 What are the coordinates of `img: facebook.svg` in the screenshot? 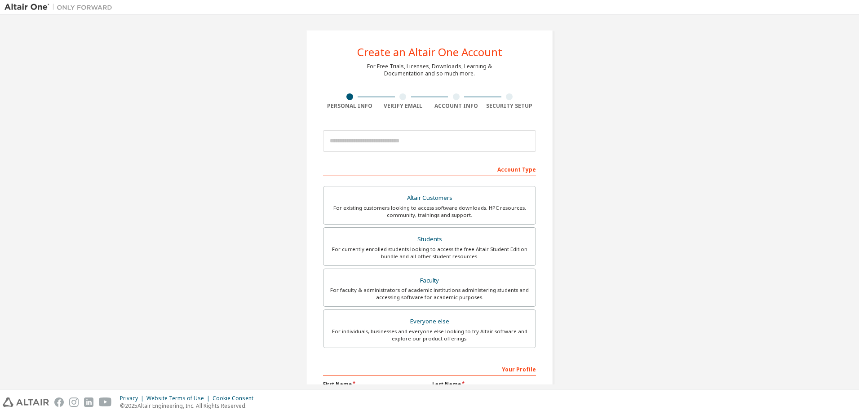 It's located at (59, 402).